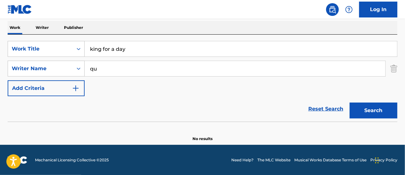 This screenshot has height=175, width=405. Describe the element at coordinates (330, 160) in the screenshot. I see `a: Musical Works Database Terms of Use` at that location.